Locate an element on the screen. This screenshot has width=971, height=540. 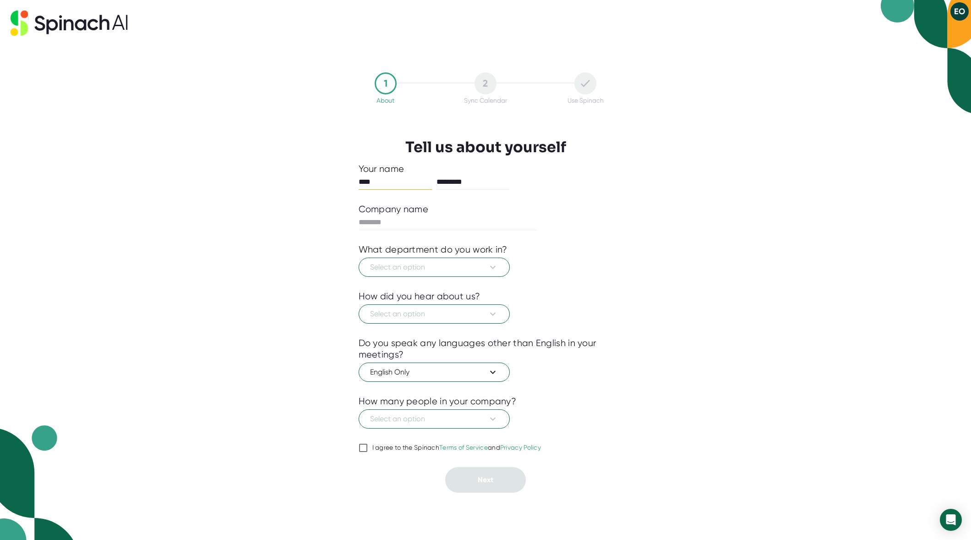
button: English Only is located at coordinates (434, 372).